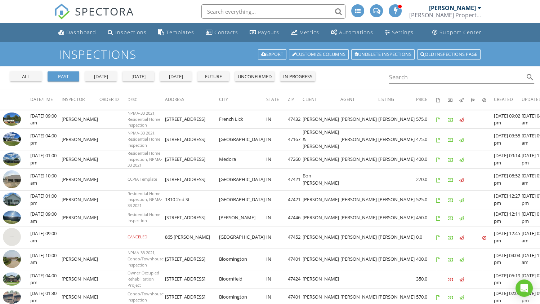 This screenshot has height=304, width=540. I want to click on input: Search everything..., so click(273, 12).